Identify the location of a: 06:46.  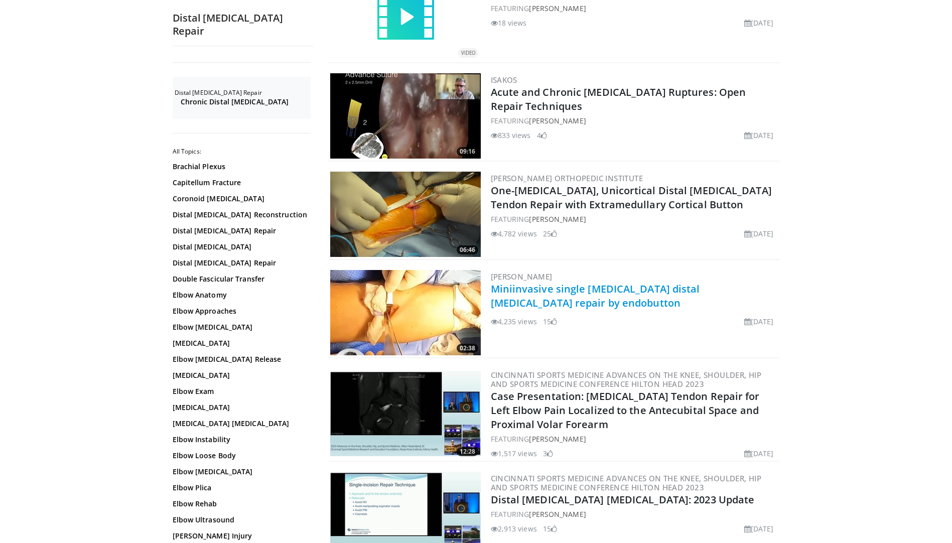
(405, 214).